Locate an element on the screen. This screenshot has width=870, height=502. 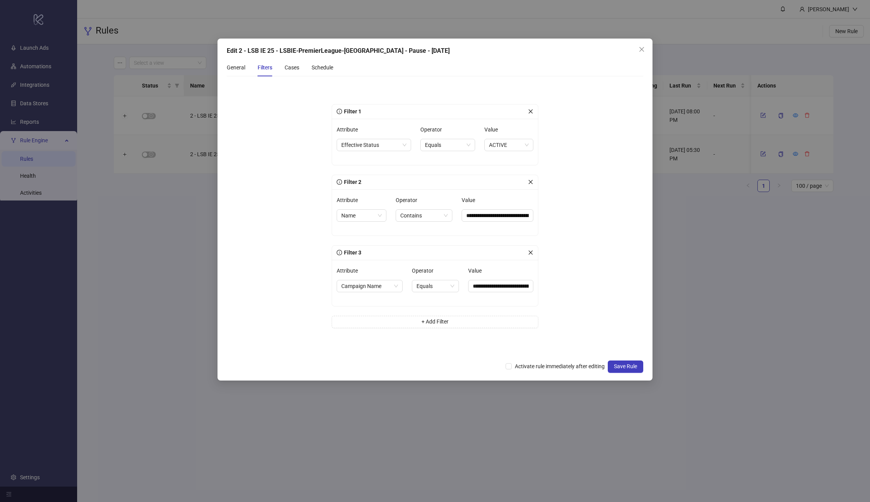
button: Close is located at coordinates (641, 49).